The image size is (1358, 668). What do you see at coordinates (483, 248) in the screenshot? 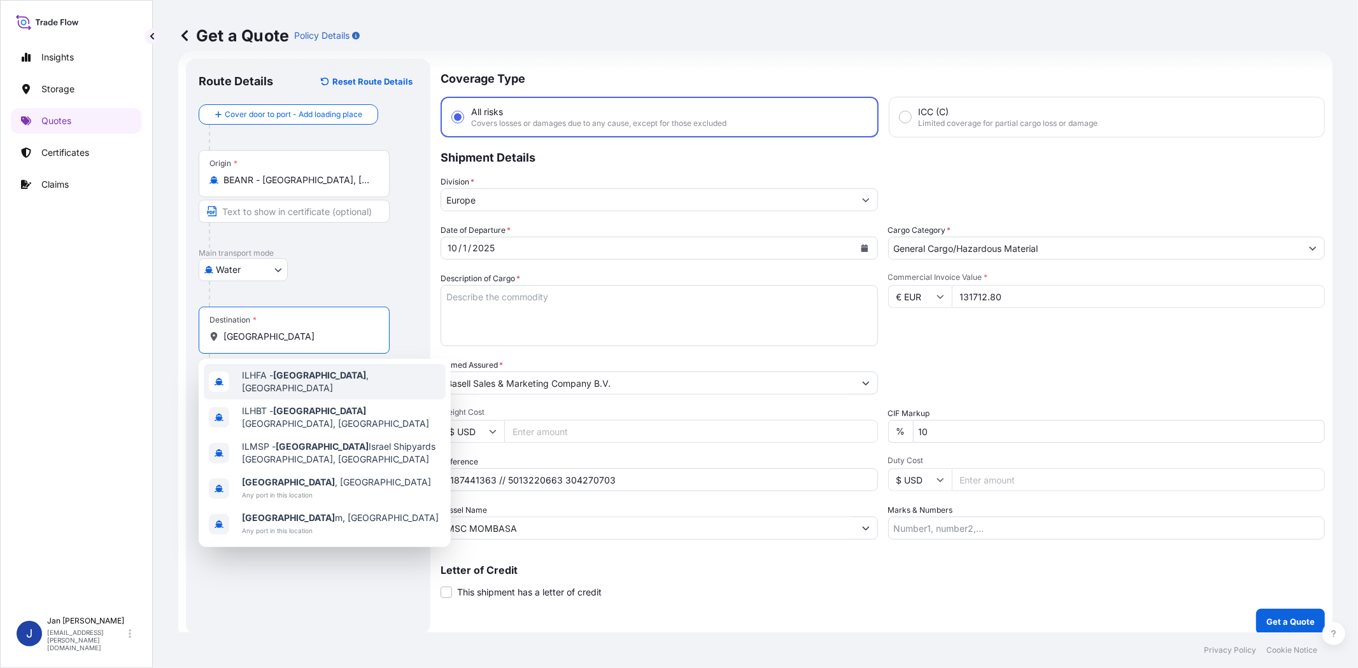
I see `div: year,` at bounding box center [483, 248].